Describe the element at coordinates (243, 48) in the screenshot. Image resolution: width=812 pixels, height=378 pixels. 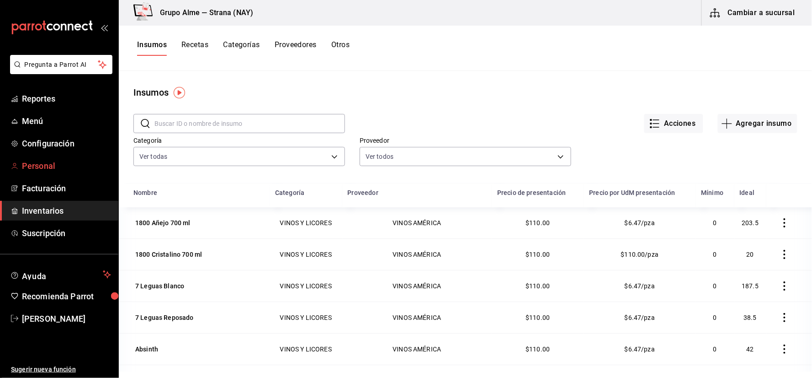
I see `div: navigation tabs` at that location.